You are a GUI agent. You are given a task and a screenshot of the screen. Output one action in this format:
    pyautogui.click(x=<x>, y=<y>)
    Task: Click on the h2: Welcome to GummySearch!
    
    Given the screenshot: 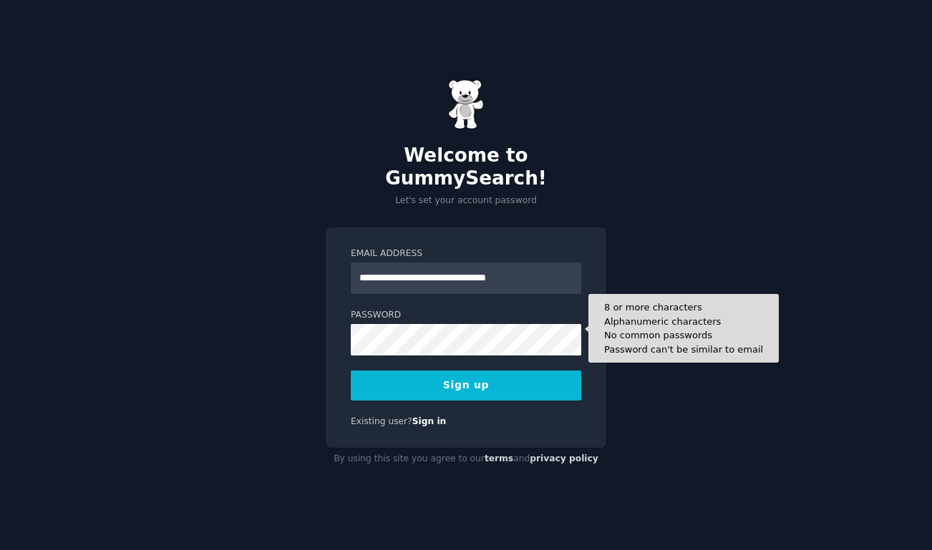 What is the action you would take?
    pyautogui.click(x=466, y=167)
    